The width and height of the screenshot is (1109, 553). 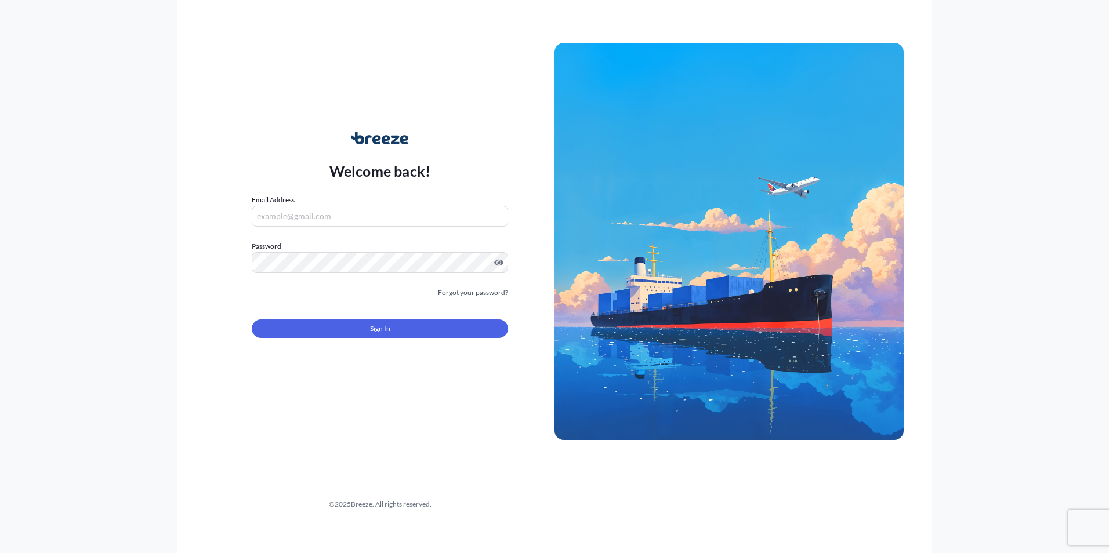 I want to click on div: © 2025 Breeze. All rights reserved., so click(x=380, y=504).